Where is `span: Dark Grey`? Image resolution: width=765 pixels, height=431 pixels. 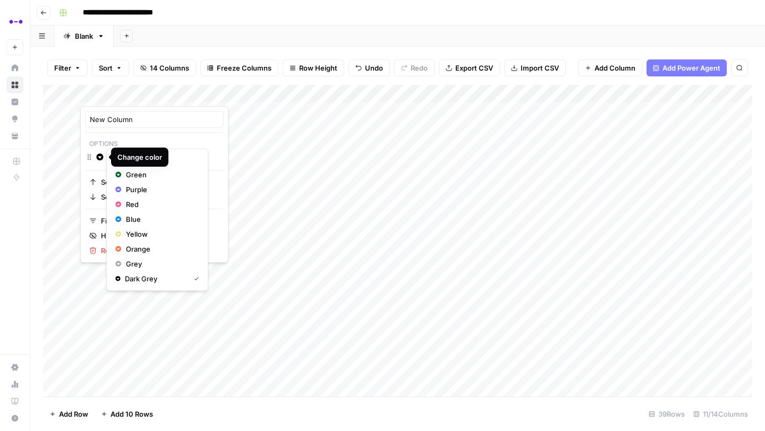 span: Dark Grey is located at coordinates (155, 279).